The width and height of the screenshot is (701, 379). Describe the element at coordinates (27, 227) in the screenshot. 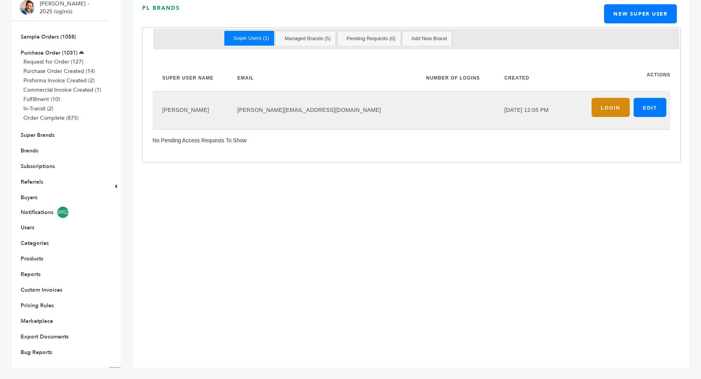

I see `a: Users` at that location.